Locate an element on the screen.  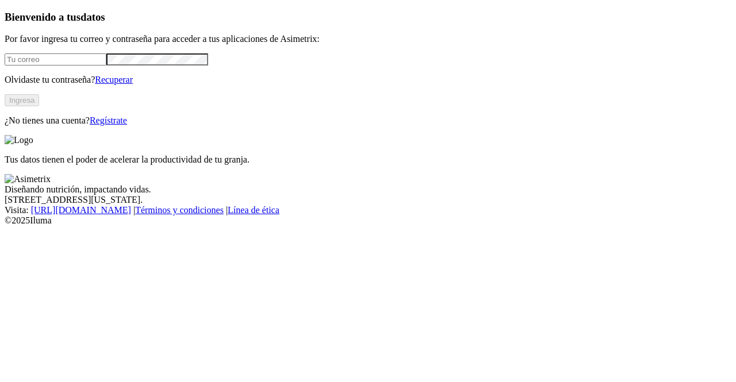
img: Asimetrix is located at coordinates (28, 179).